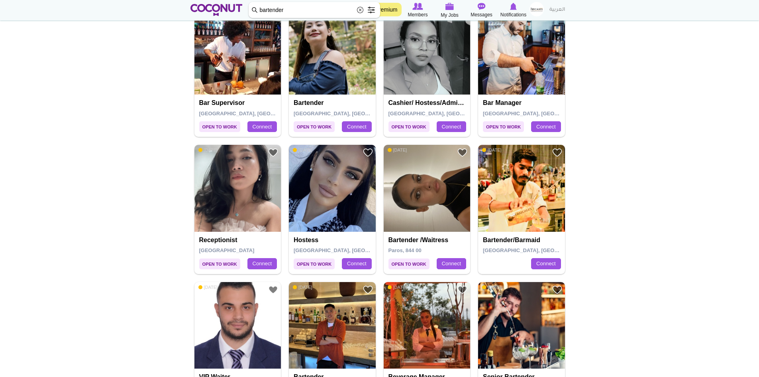 The height and width of the screenshot is (377, 759). What do you see at coordinates (482, 6) in the screenshot?
I see `img: Messages` at bounding box center [482, 6].